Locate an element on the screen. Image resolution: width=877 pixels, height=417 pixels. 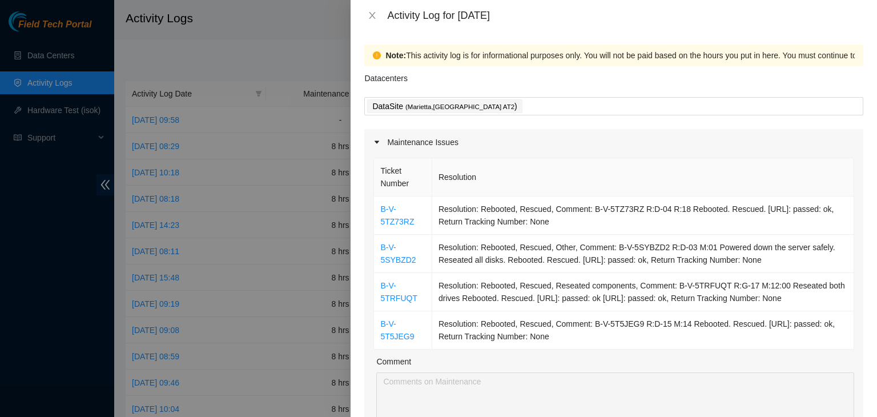
p: DataSite ) is located at coordinates (444, 106).